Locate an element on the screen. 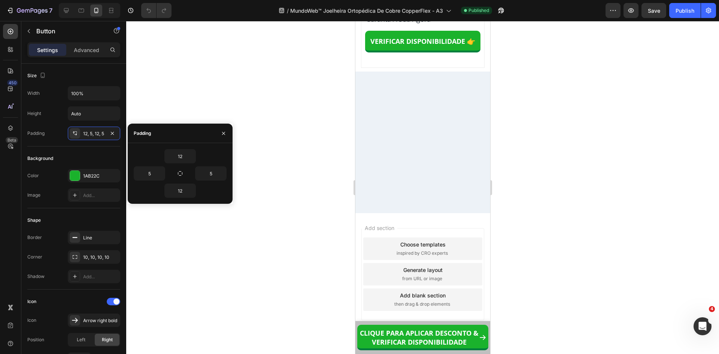 The height and width of the screenshot is (354, 719). span: Save is located at coordinates (654, 10).